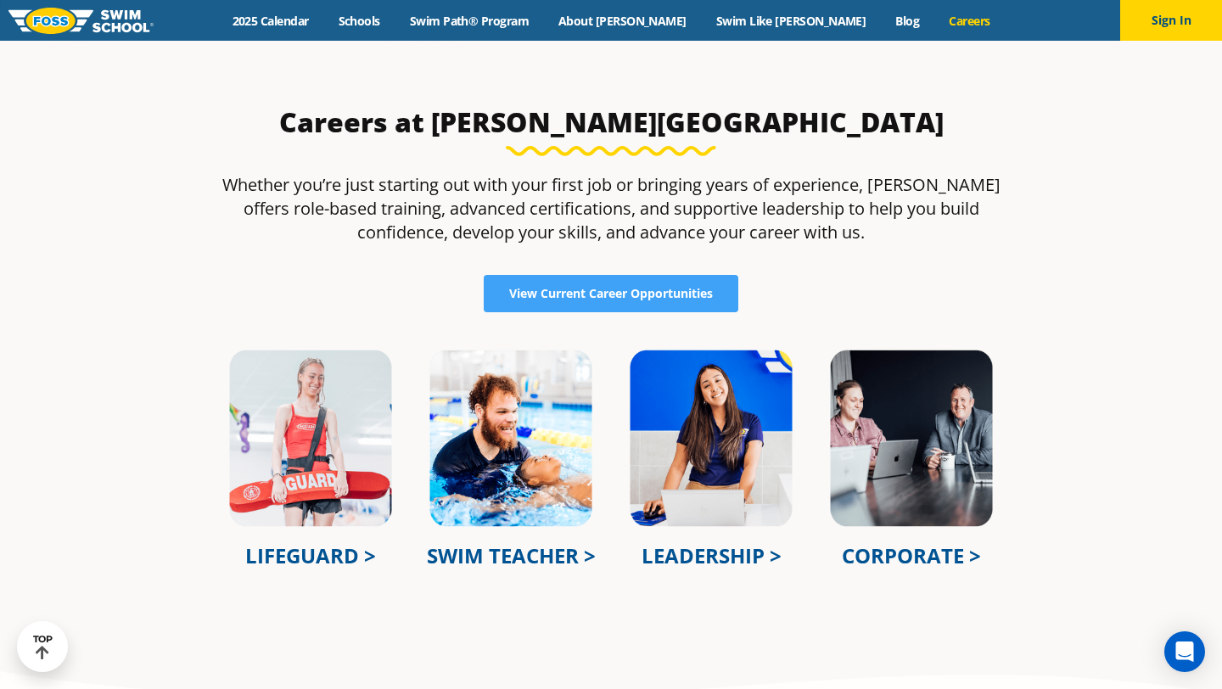 The height and width of the screenshot is (689, 1222). I want to click on div: TOP, so click(42, 647).